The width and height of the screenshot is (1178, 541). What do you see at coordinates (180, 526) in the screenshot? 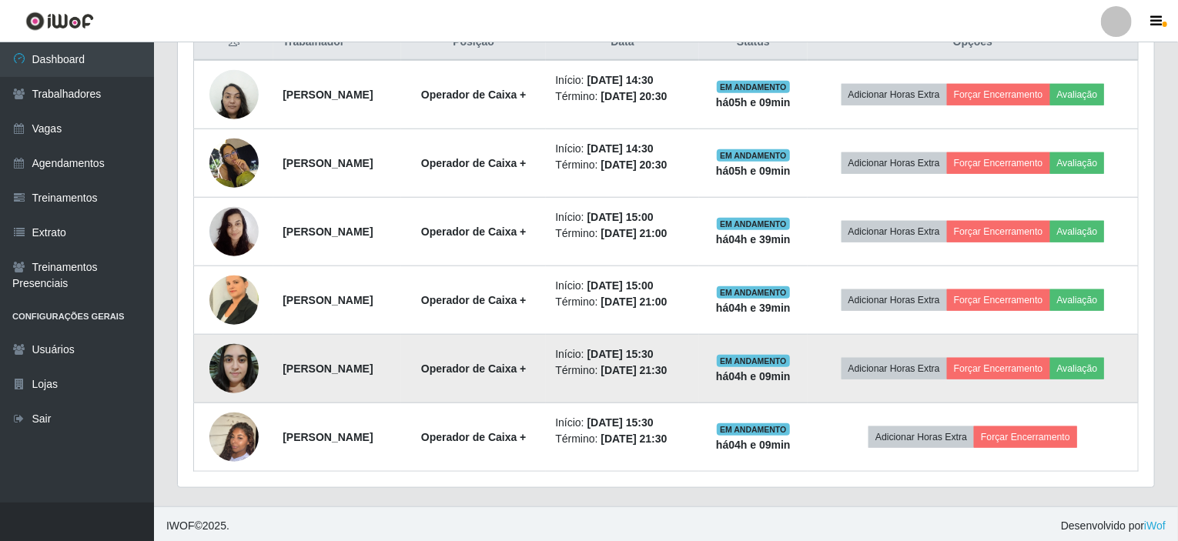
I see `span: IWOF` at bounding box center [180, 526].